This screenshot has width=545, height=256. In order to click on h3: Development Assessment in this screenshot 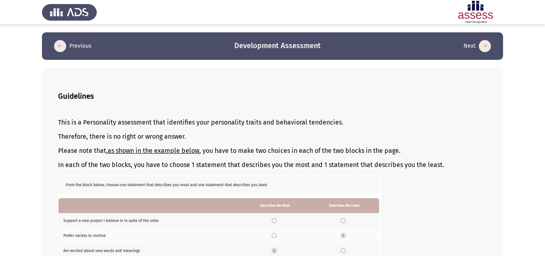, I will do `click(278, 46)`.